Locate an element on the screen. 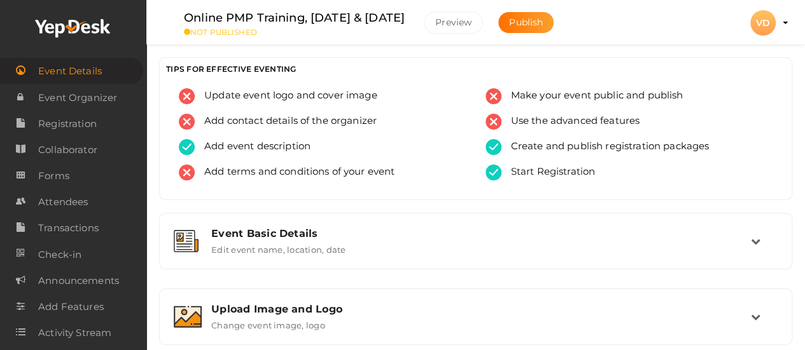 The width and height of the screenshot is (805, 350). small: NOT PUBLISHED is located at coordinates (294, 32).